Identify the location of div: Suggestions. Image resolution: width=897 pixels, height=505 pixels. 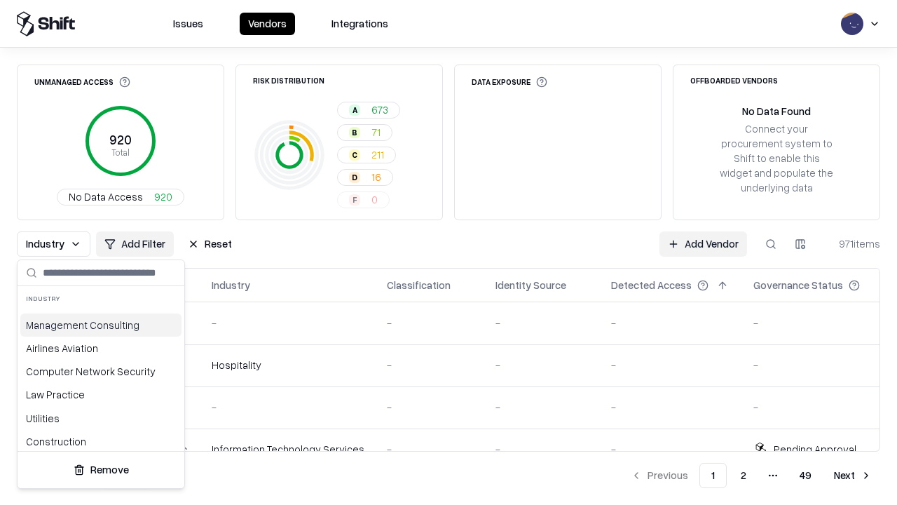
(101, 381).